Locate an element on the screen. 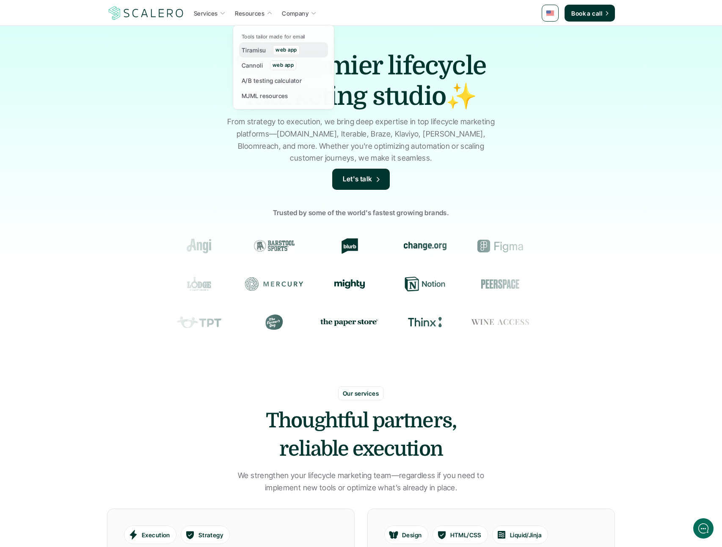 The image size is (722, 547). a: Tiramisuweb app is located at coordinates (283, 50).